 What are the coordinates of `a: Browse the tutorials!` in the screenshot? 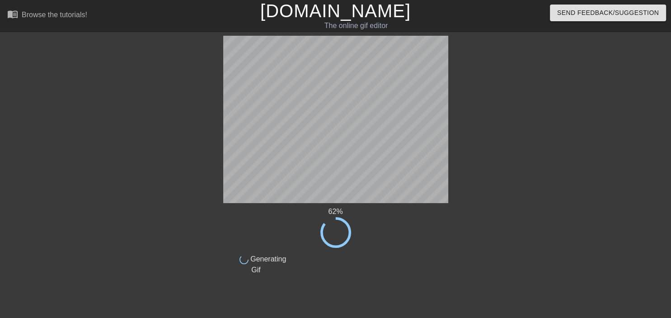 It's located at (47, 15).